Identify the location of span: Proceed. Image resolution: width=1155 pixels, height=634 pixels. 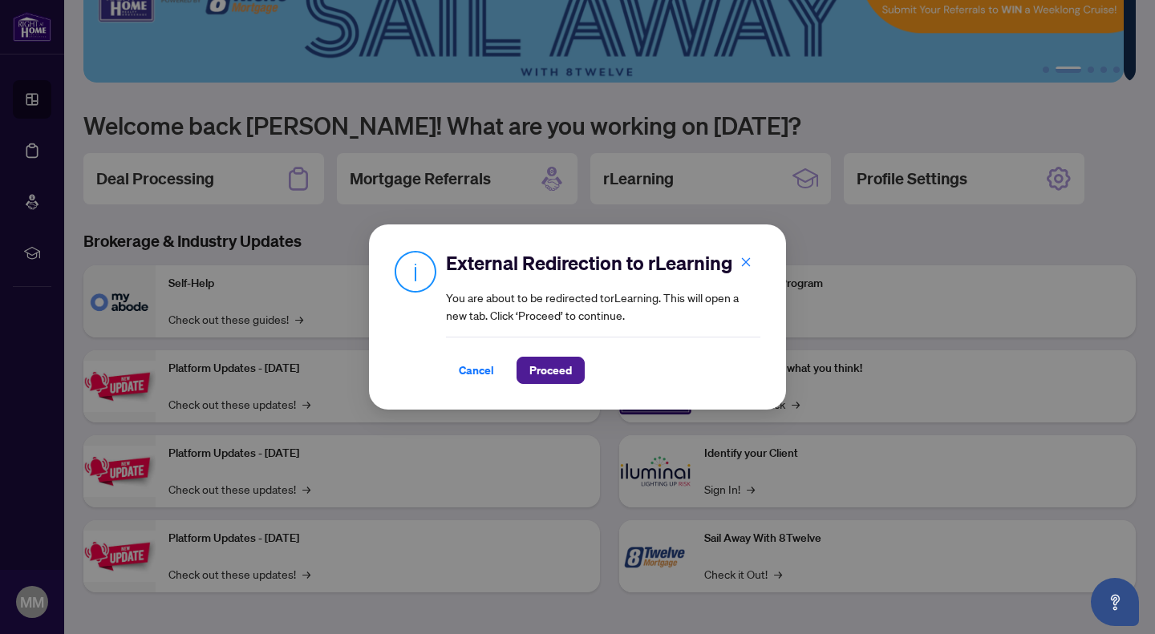
(550, 370).